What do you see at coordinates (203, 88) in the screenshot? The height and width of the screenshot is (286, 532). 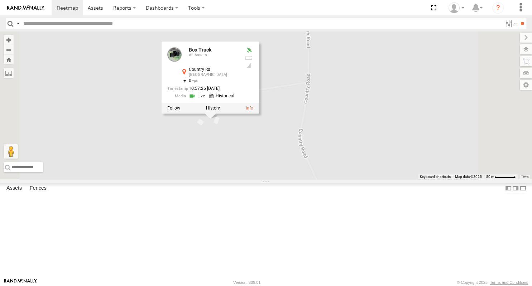 I see `div: Date/time of location update` at bounding box center [203, 88].